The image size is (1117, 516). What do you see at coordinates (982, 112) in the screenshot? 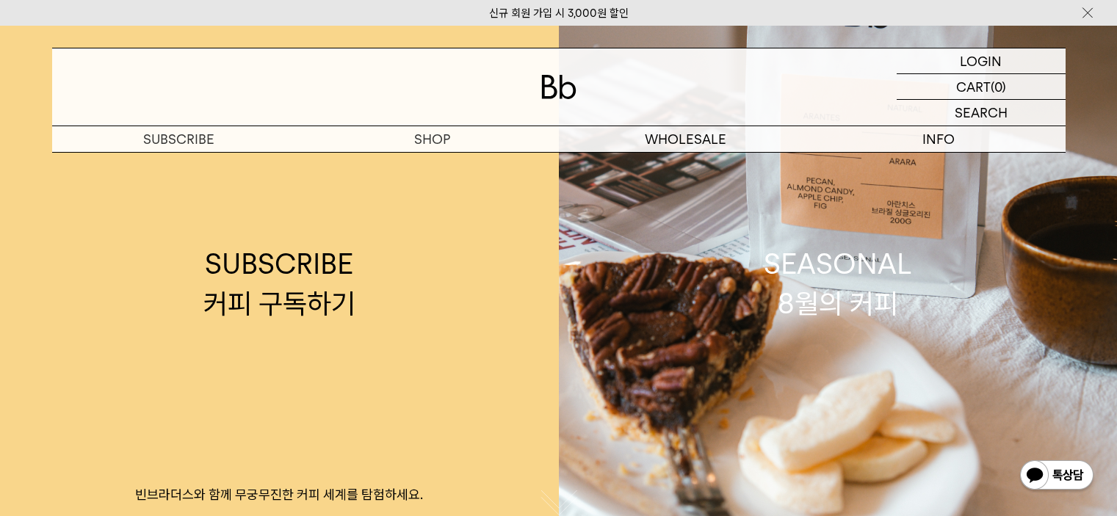
I see `p: SEARCH` at bounding box center [982, 112].